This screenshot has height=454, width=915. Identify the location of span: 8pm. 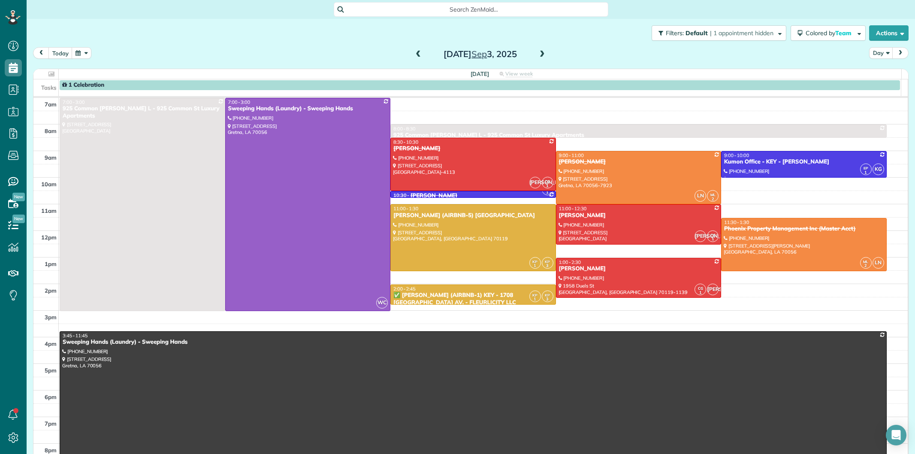
(51, 450).